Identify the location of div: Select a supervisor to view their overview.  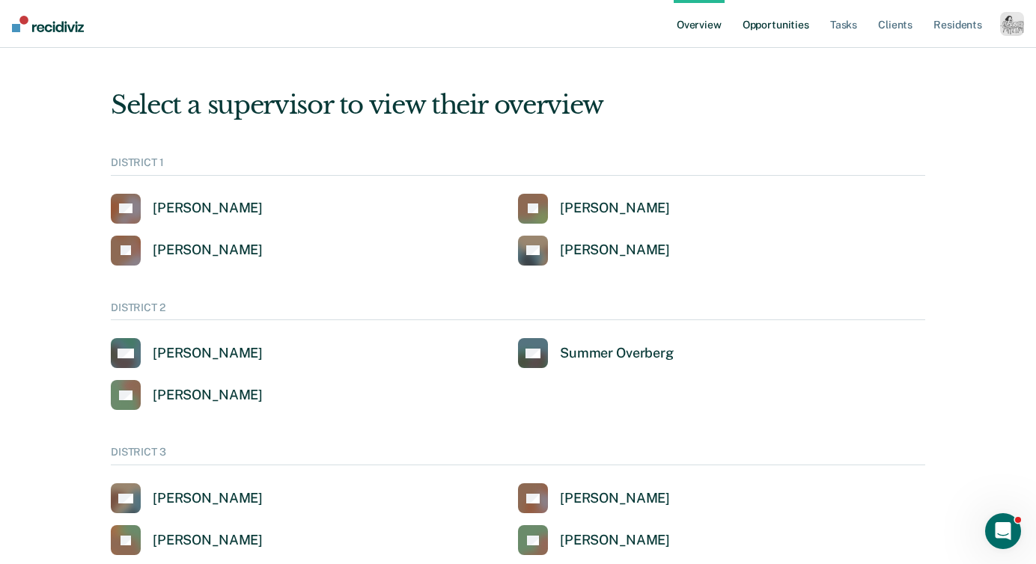
(518, 105).